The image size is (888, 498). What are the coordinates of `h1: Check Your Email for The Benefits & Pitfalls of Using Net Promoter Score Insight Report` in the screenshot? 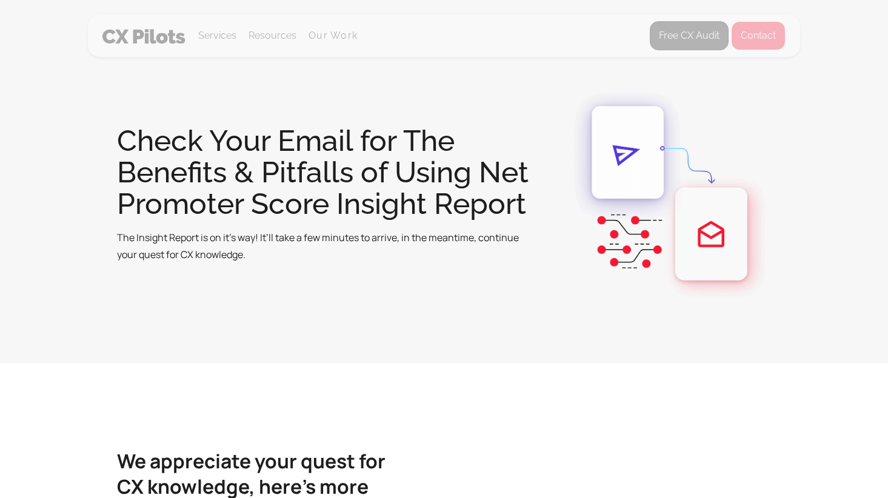 It's located at (327, 172).